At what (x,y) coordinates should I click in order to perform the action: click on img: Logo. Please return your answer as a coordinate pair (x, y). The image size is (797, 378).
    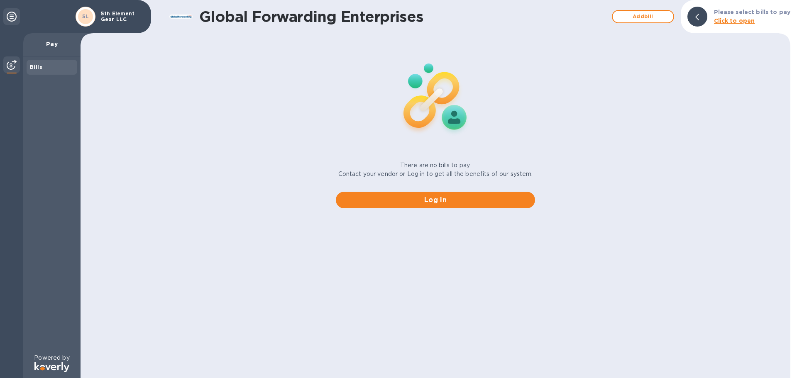
    Looking at the image, I should click on (52, 368).